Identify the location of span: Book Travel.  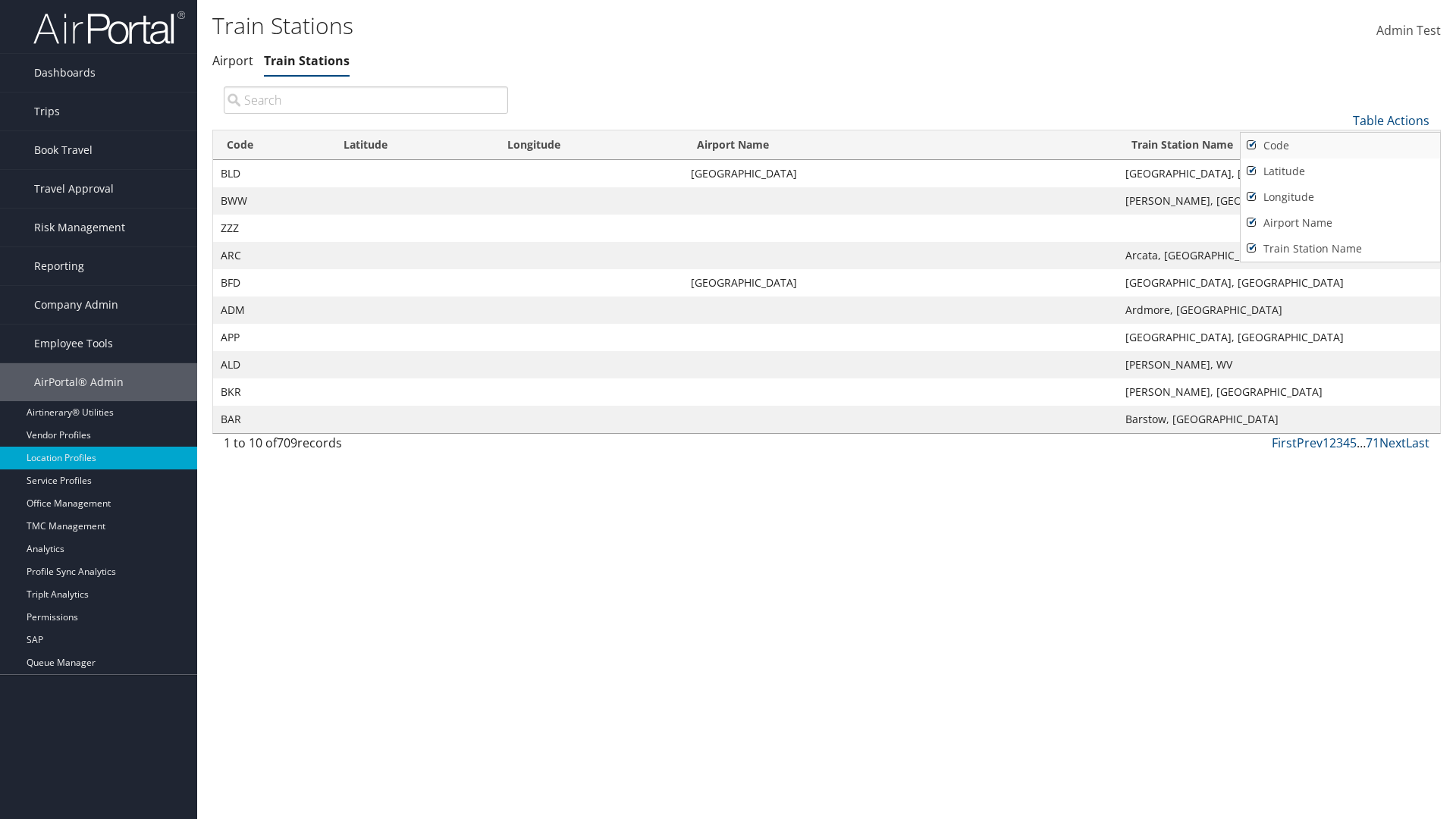
(63, 150).